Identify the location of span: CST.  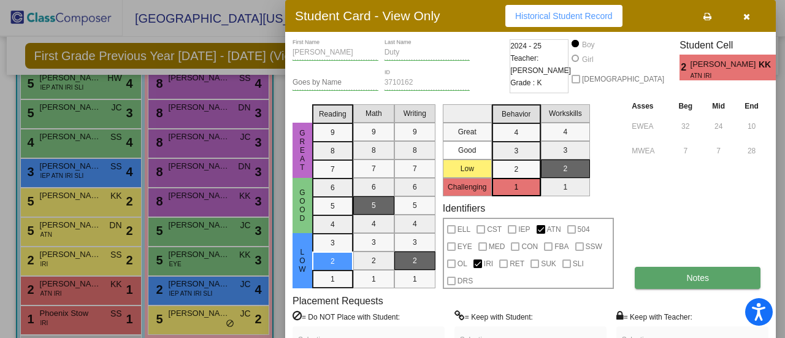
(494, 229).